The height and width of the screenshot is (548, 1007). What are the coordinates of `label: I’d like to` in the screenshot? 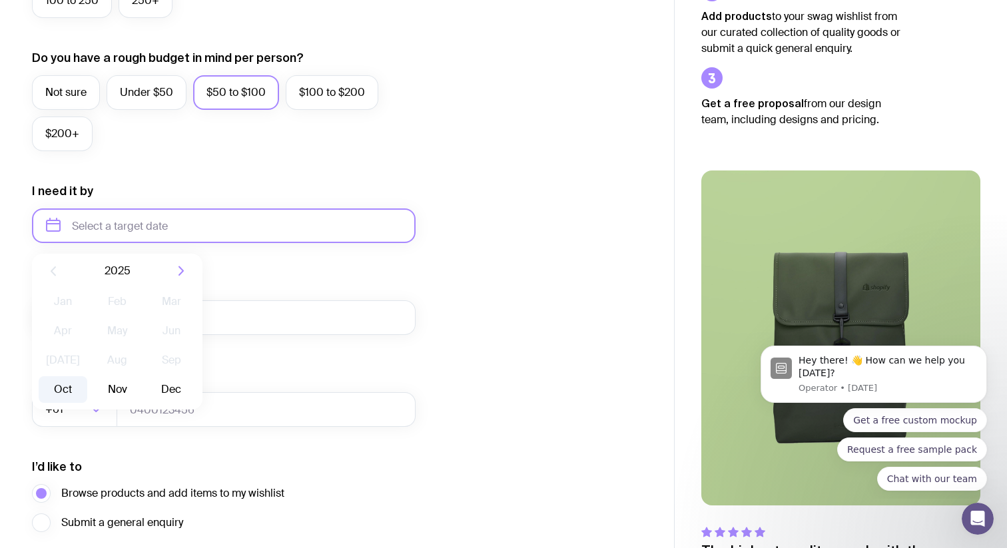 It's located at (57, 467).